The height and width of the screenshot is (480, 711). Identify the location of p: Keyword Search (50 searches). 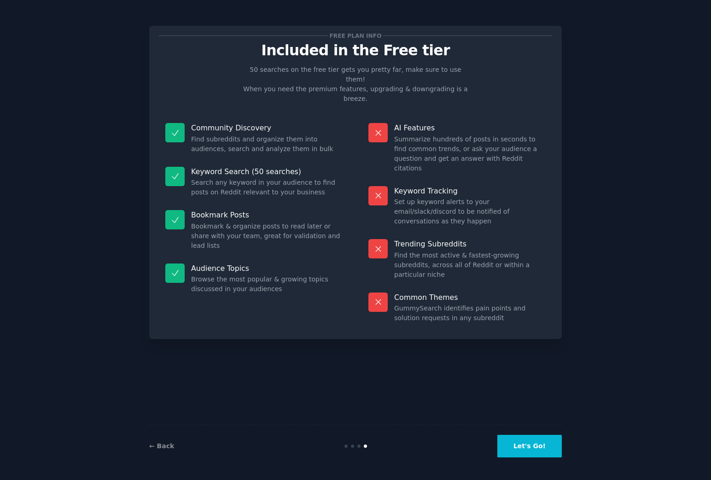
(266, 171).